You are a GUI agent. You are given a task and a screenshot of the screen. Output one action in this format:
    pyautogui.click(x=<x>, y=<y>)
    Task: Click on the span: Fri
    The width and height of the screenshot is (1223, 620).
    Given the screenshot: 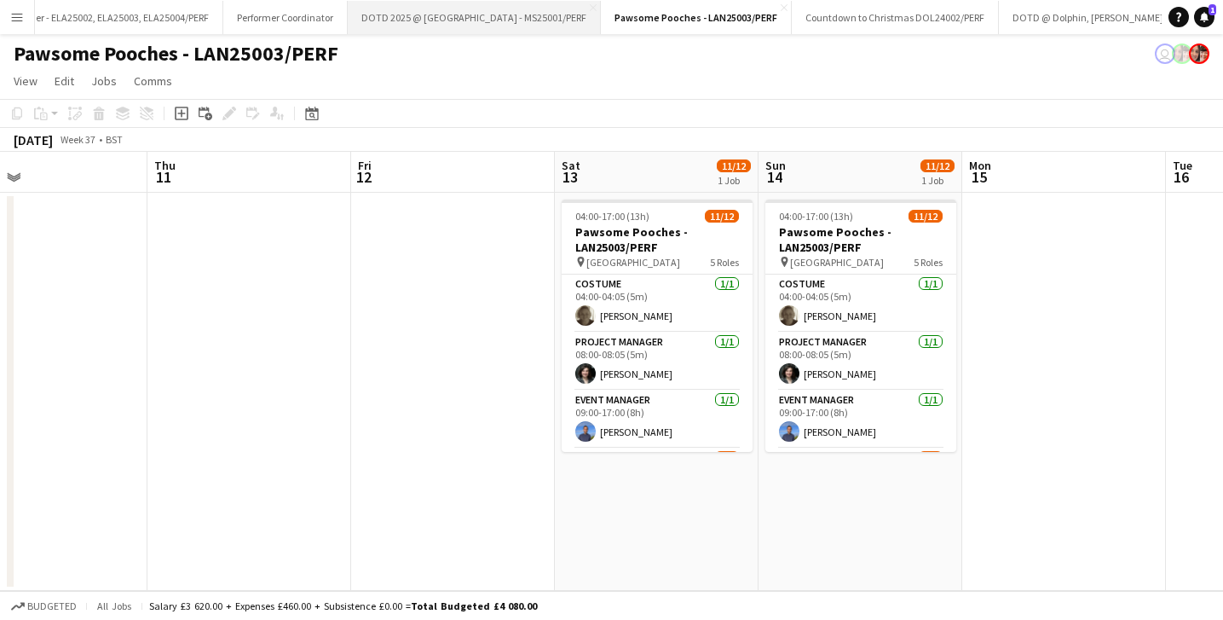 What is the action you would take?
    pyautogui.click(x=365, y=165)
    